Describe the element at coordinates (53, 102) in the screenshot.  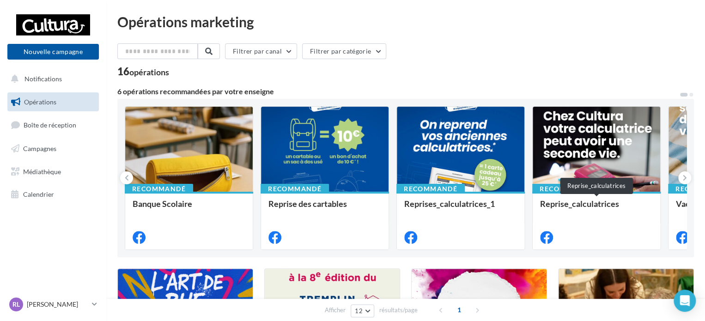
I see `a: Opérations` at that location.